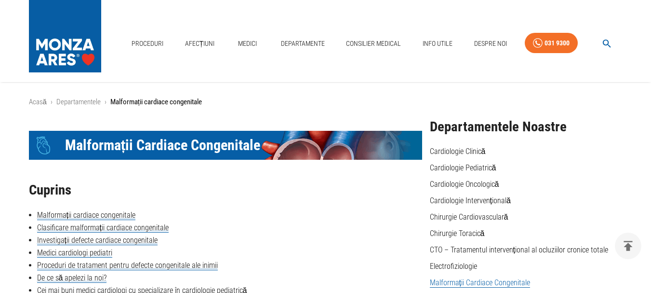 The image size is (651, 293). Describe the element at coordinates (148, 43) in the screenshot. I see `a: Proceduri` at that location.